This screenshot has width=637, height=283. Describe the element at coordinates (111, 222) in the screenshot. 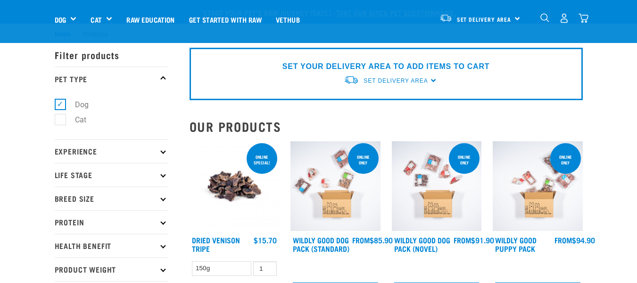

I see `p: Protein` at that location.